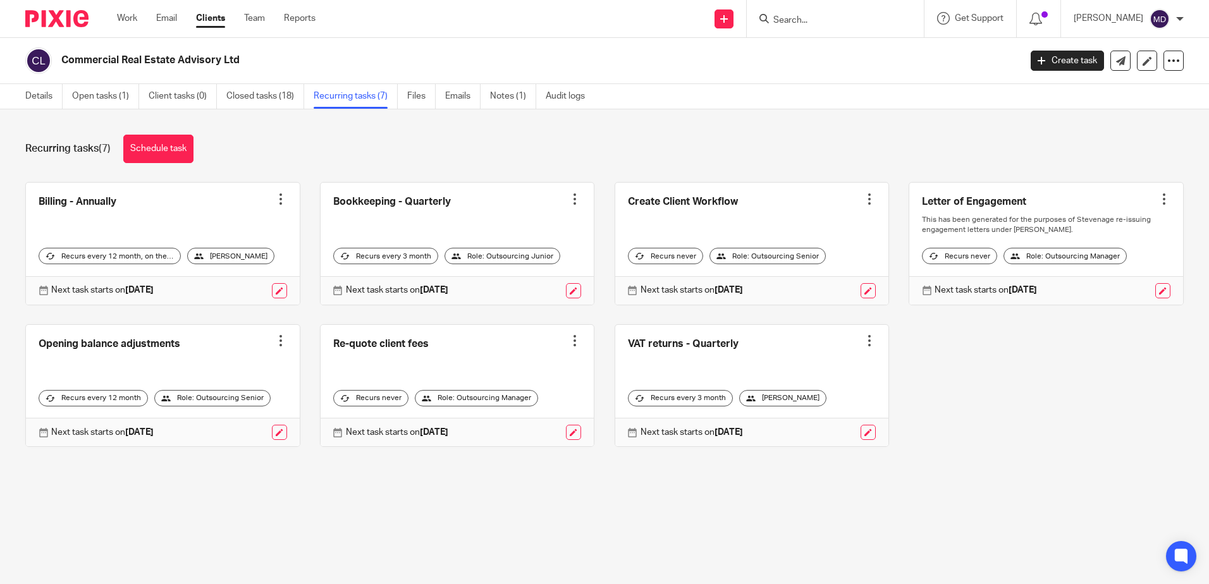 Image resolution: width=1209 pixels, height=584 pixels. Describe the element at coordinates (829, 21) in the screenshot. I see `input: Search` at that location.